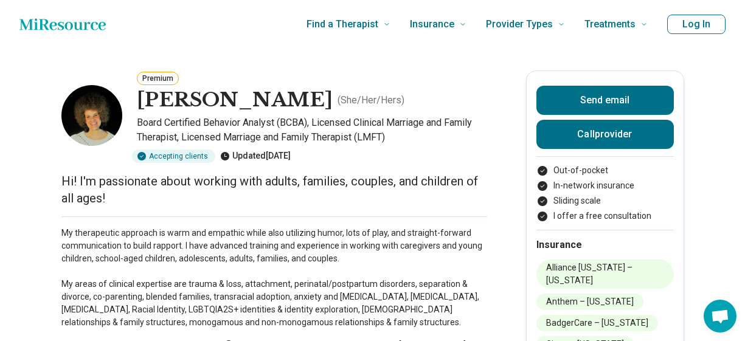 Image resolution: width=745 pixels, height=341 pixels. Describe the element at coordinates (432, 24) in the screenshot. I see `span: Insurance` at that location.